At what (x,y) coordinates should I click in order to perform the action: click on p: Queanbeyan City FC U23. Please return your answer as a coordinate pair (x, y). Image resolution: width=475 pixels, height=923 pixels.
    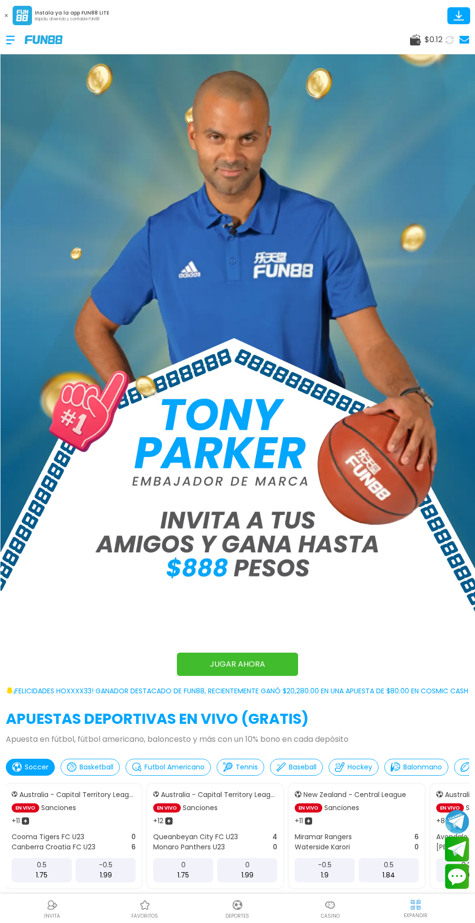
    Looking at the image, I should click on (195, 836).